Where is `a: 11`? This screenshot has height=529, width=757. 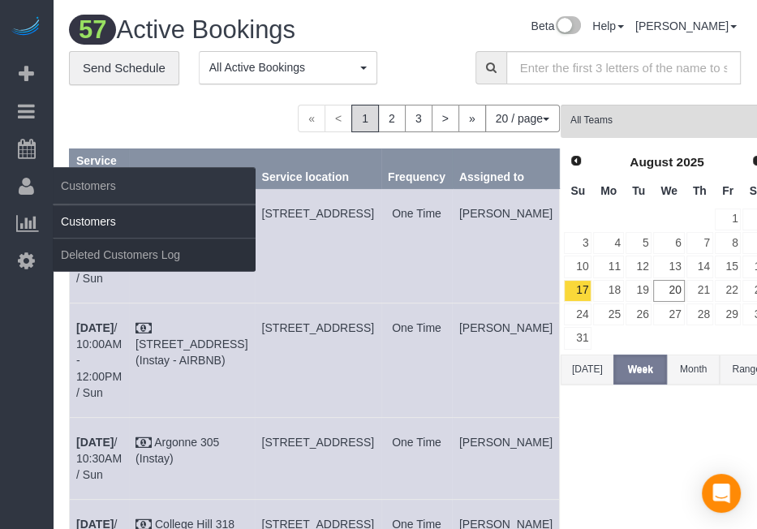
a: 11 is located at coordinates (607, 266).